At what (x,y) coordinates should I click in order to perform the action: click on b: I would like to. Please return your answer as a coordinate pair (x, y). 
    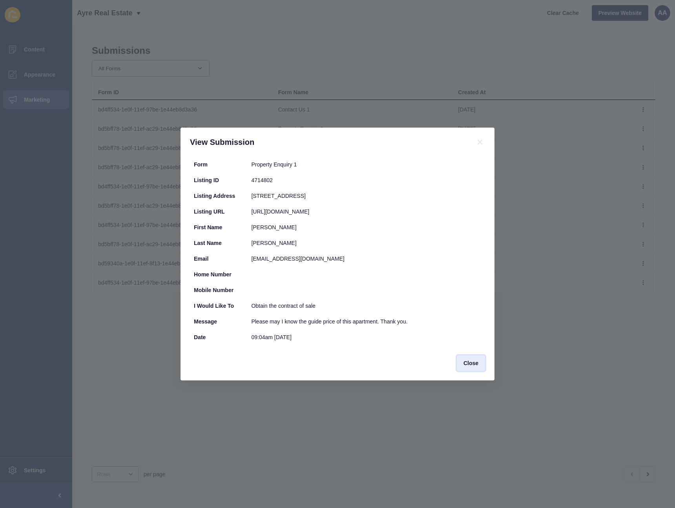
    Looking at the image, I should click on (214, 306).